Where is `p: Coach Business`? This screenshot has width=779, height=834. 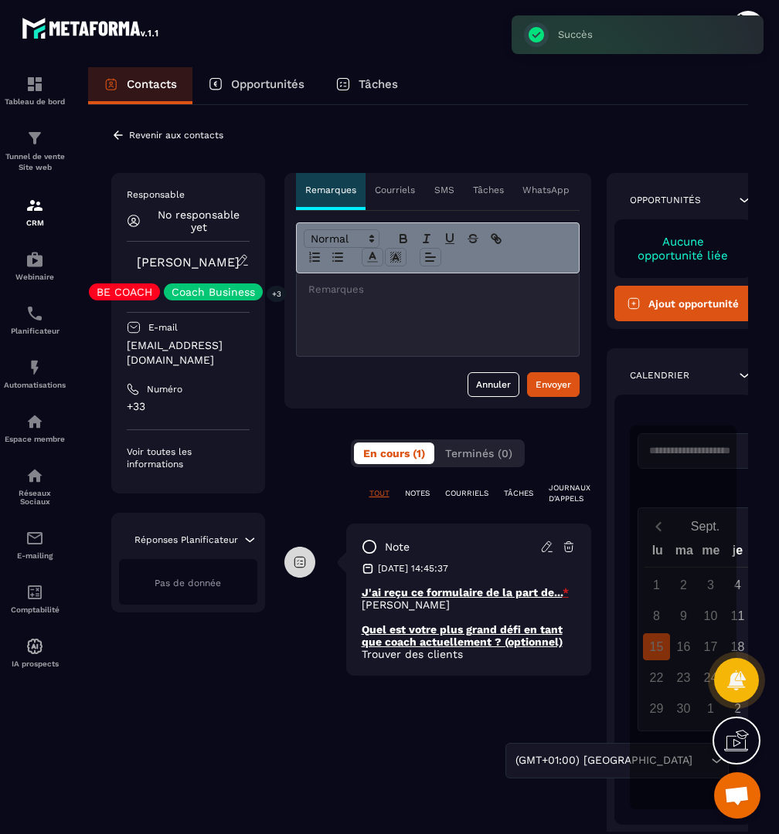
p: Coach Business is located at coordinates (213, 292).